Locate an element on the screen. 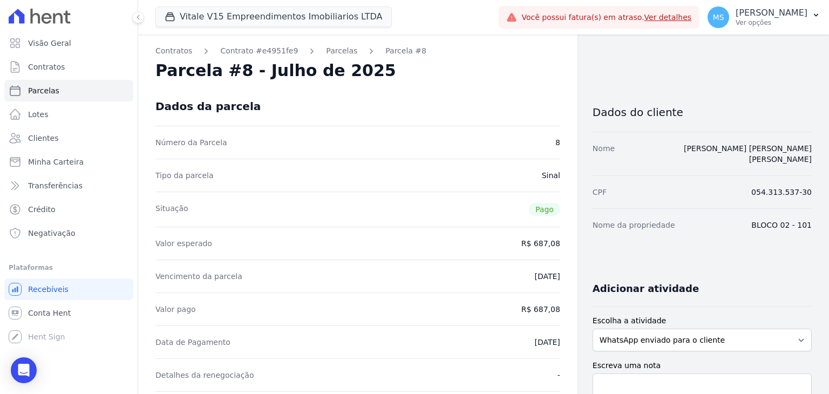 The width and height of the screenshot is (829, 394). span: Lotes is located at coordinates (38, 114).